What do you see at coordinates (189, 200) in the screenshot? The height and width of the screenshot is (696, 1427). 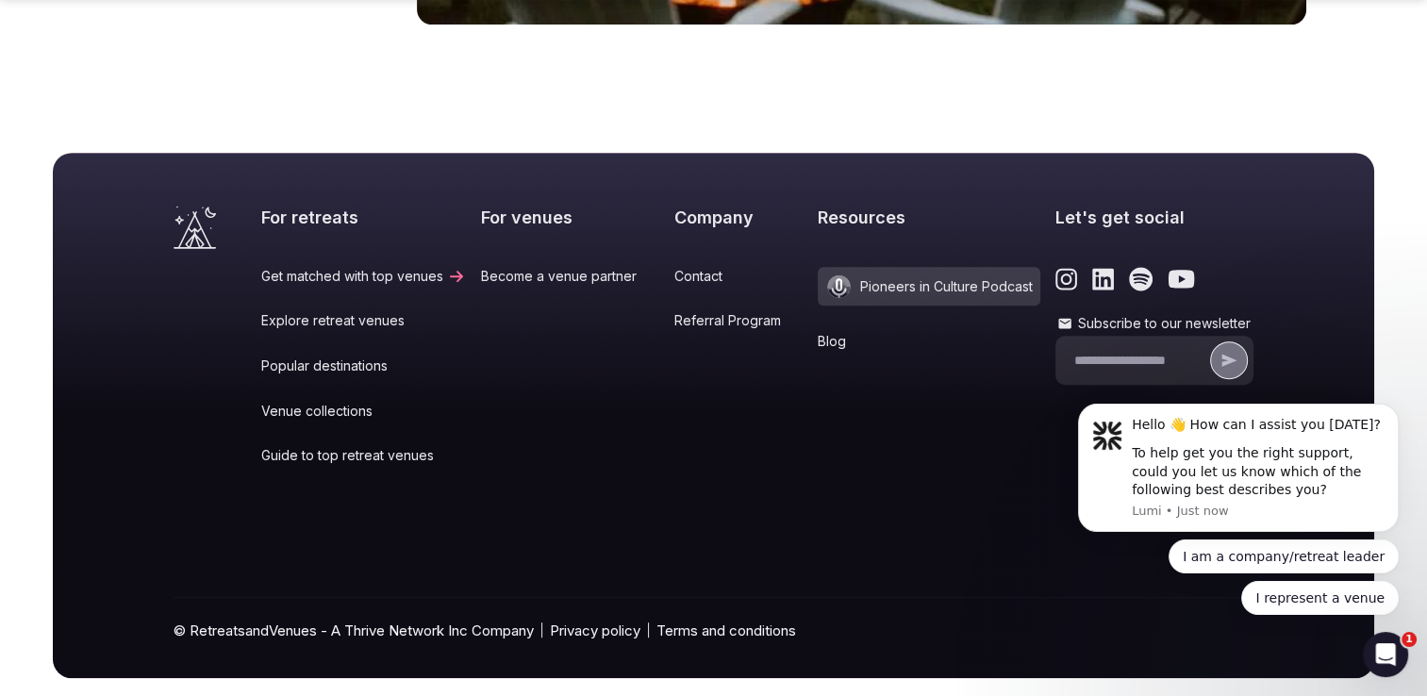 I see `div: Quick reply options` at bounding box center [189, 200].